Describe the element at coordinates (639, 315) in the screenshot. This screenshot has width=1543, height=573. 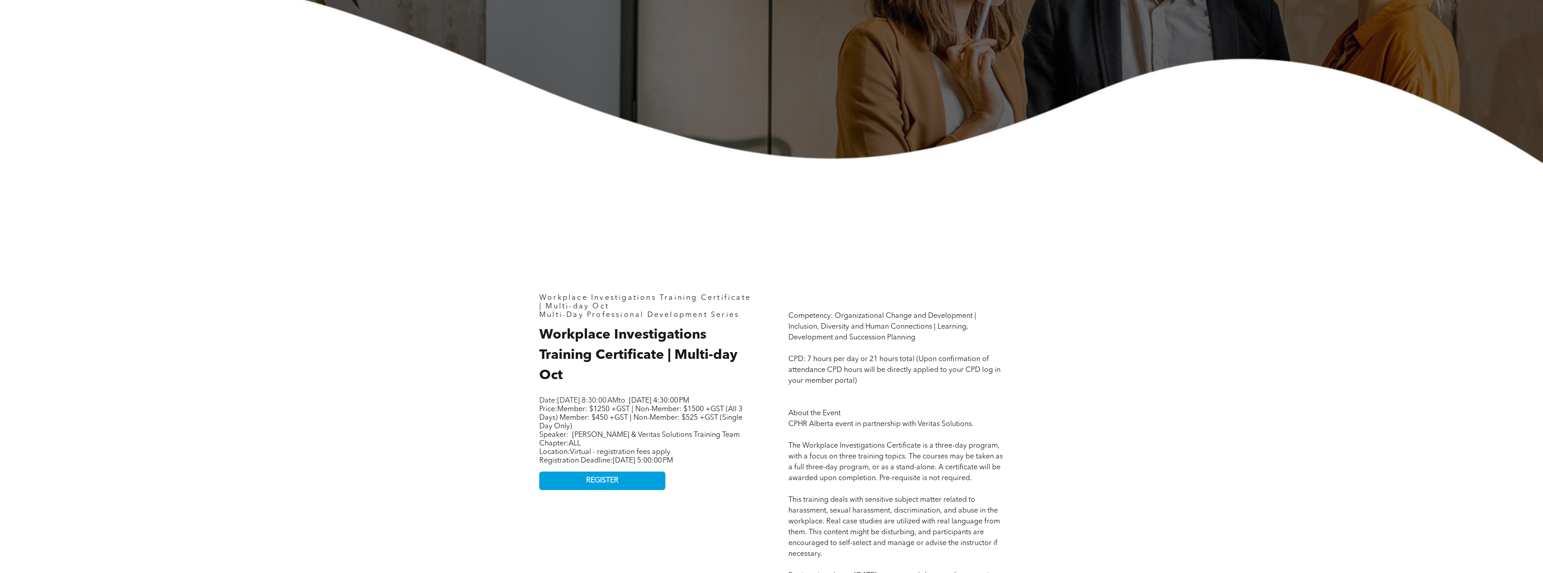
I see `span: Multi-Day Professional Development Series` at that location.